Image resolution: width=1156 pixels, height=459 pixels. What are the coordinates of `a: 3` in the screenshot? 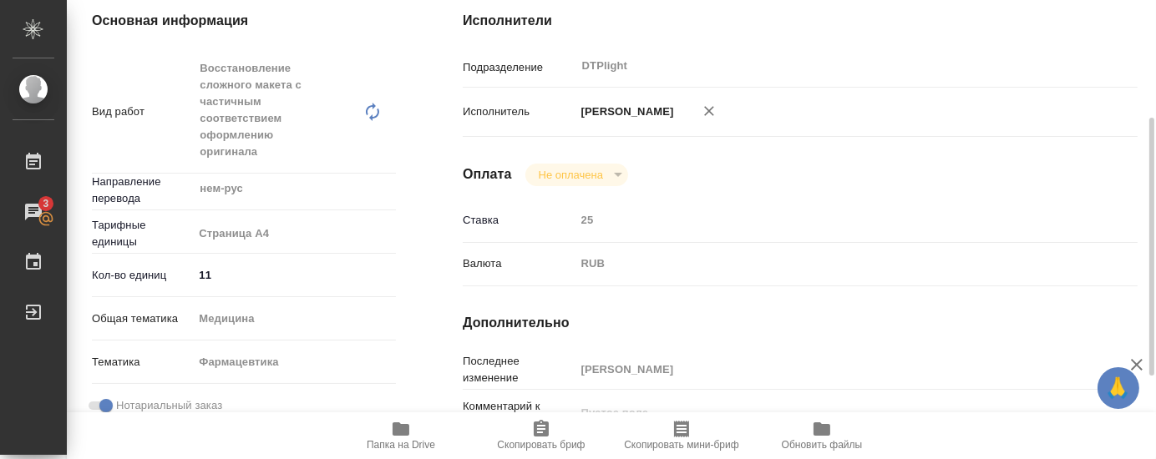 It's located at (33, 212).